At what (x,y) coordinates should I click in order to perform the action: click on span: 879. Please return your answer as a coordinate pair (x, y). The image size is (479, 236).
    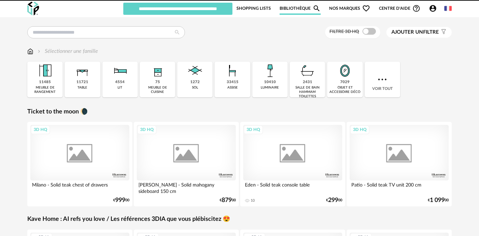
    Looking at the image, I should click on (227, 201).